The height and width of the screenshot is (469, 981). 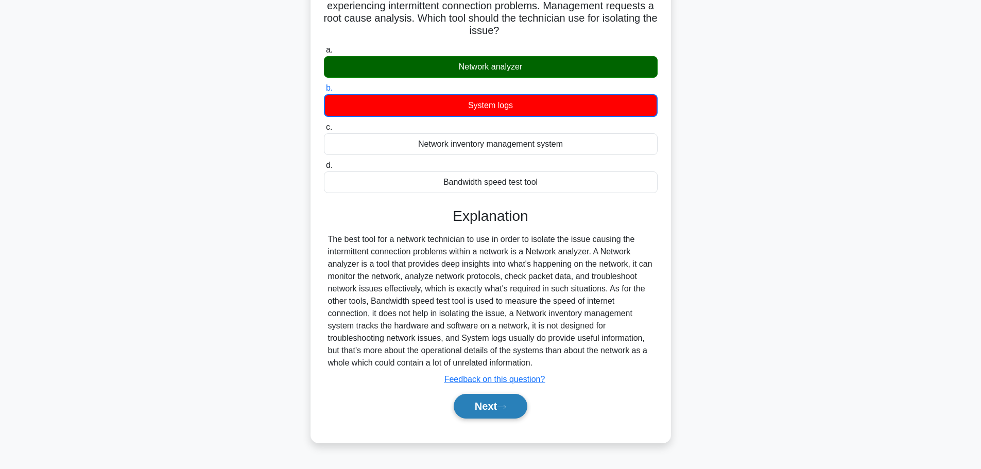 What do you see at coordinates (495, 379) in the screenshot?
I see `a: Feedback on this question?` at bounding box center [495, 379].